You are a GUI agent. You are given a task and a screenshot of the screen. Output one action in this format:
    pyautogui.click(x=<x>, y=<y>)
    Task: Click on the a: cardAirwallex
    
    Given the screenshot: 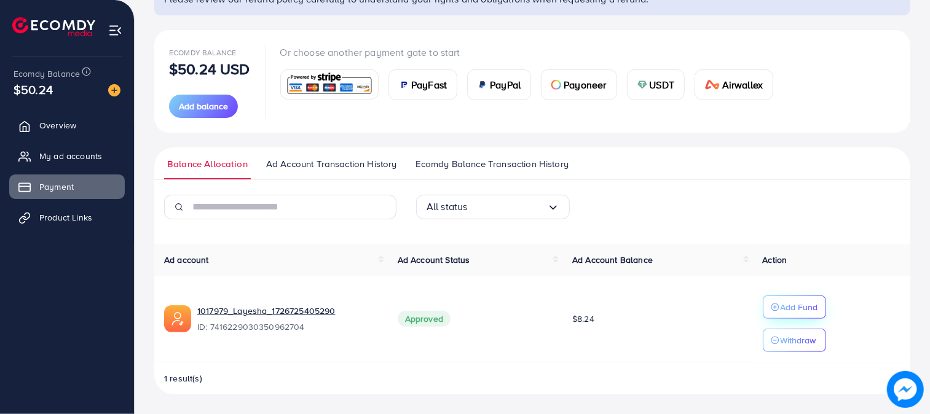 What is the action you would take?
    pyautogui.click(x=734, y=85)
    